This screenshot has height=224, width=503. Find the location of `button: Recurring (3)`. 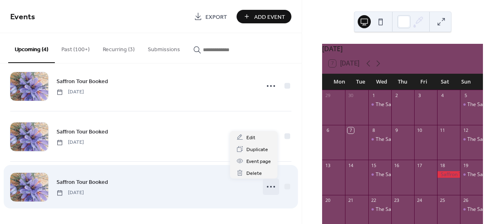

button: Recurring (3) is located at coordinates (119, 48).